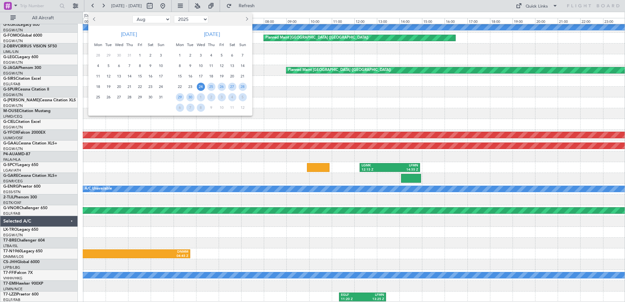  Describe the element at coordinates (243, 76) in the screenshot. I see `div: 21-9-2025` at that location.